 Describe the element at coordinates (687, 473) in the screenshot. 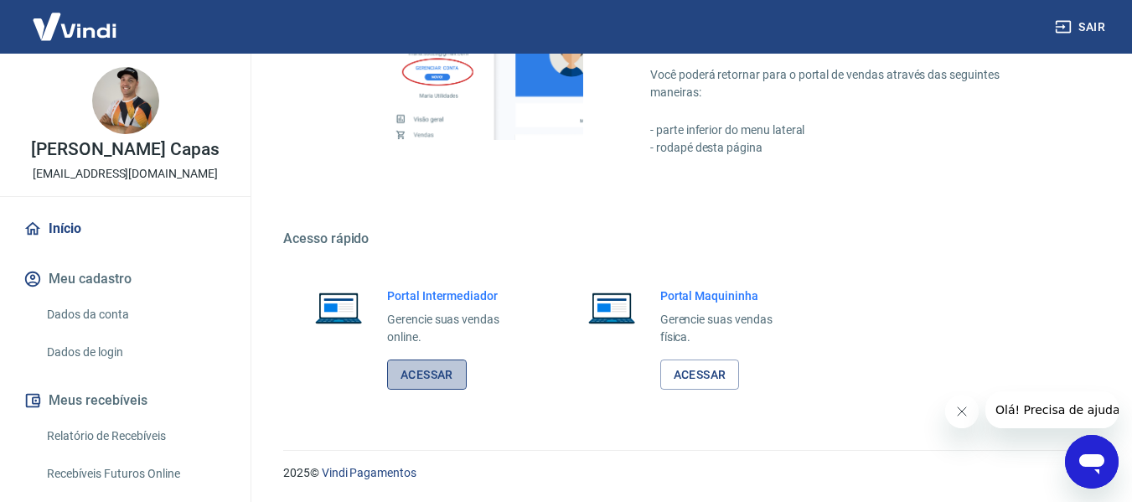

I see `p: 2025 ©` at that location.